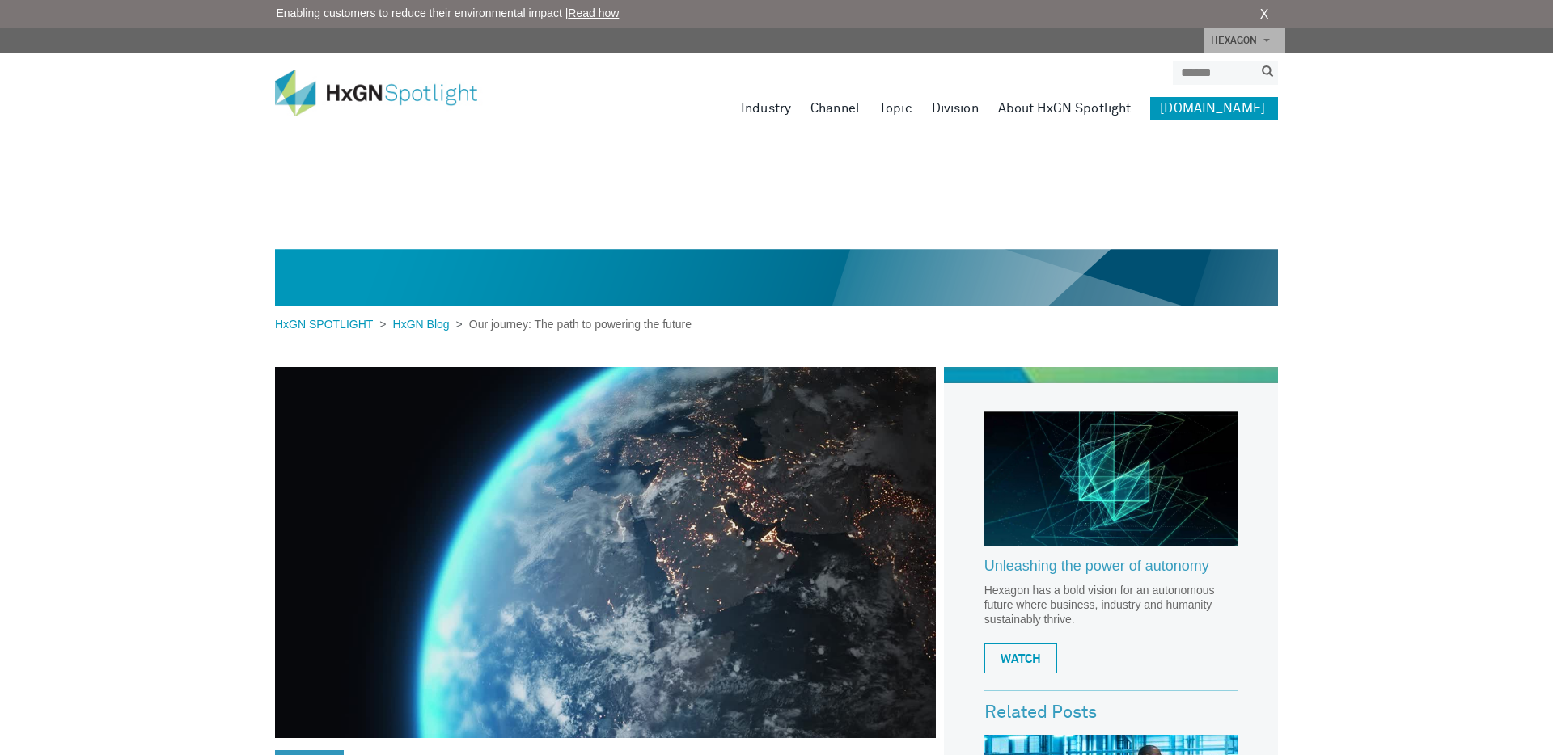 This screenshot has height=755, width=1553. Describe the element at coordinates (593, 13) in the screenshot. I see `a: Read how` at that location.